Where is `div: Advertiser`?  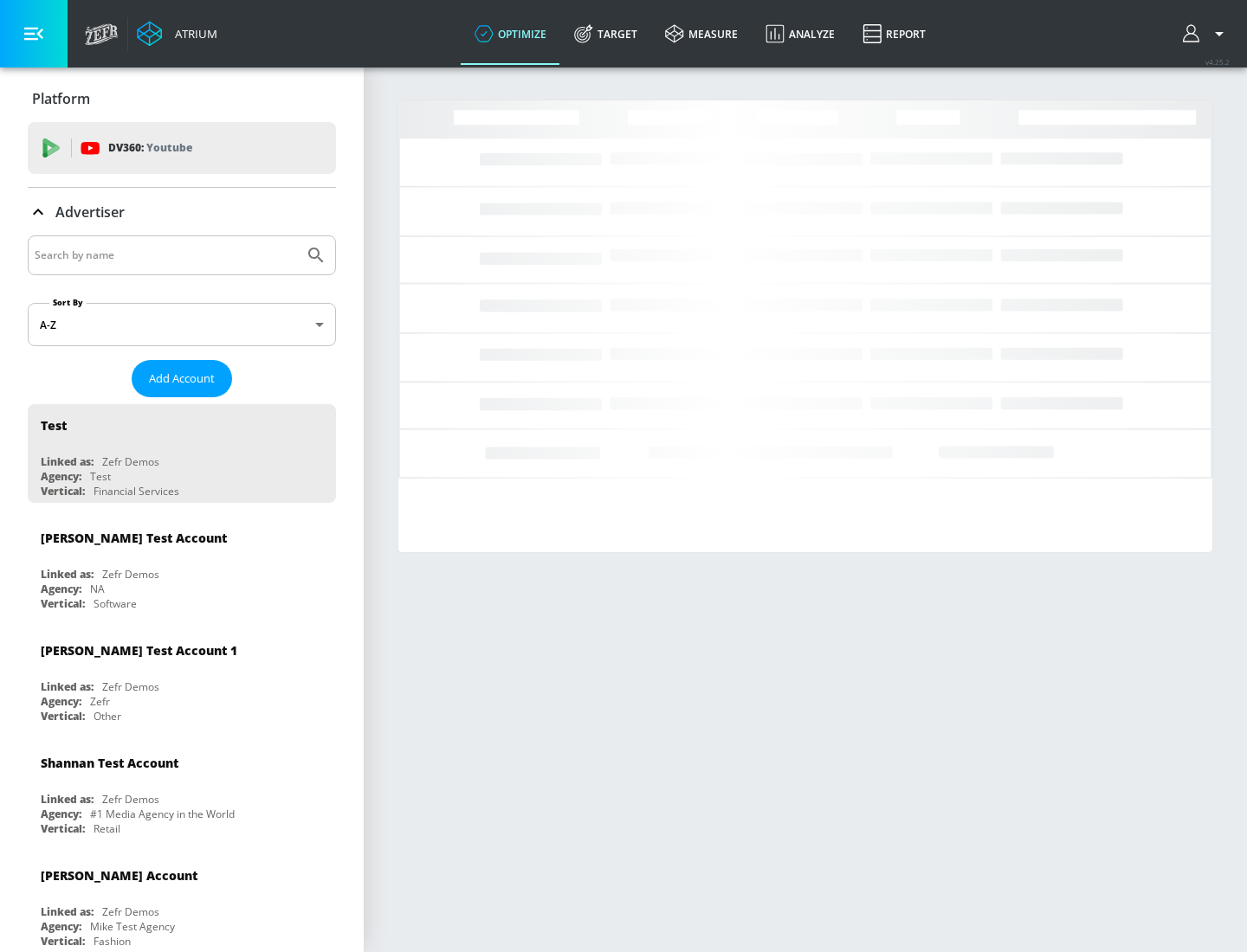
div: Advertiser is located at coordinates (182, 212).